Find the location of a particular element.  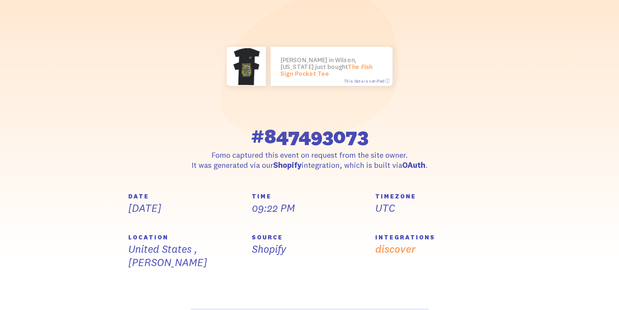

span: This data is verified ⓘ is located at coordinates (366, 81).